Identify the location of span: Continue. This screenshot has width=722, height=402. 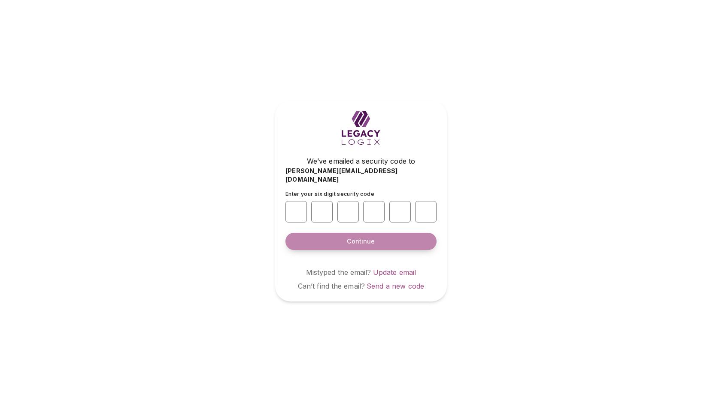
(360, 241).